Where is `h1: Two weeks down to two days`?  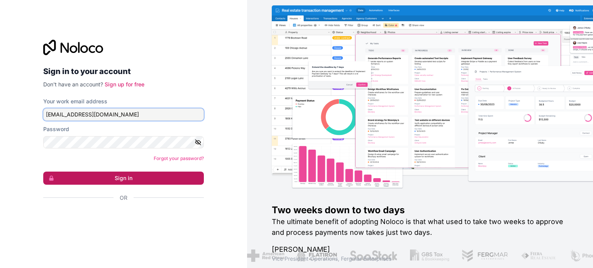
h1: Two weeks down to two days is located at coordinates (420, 210).